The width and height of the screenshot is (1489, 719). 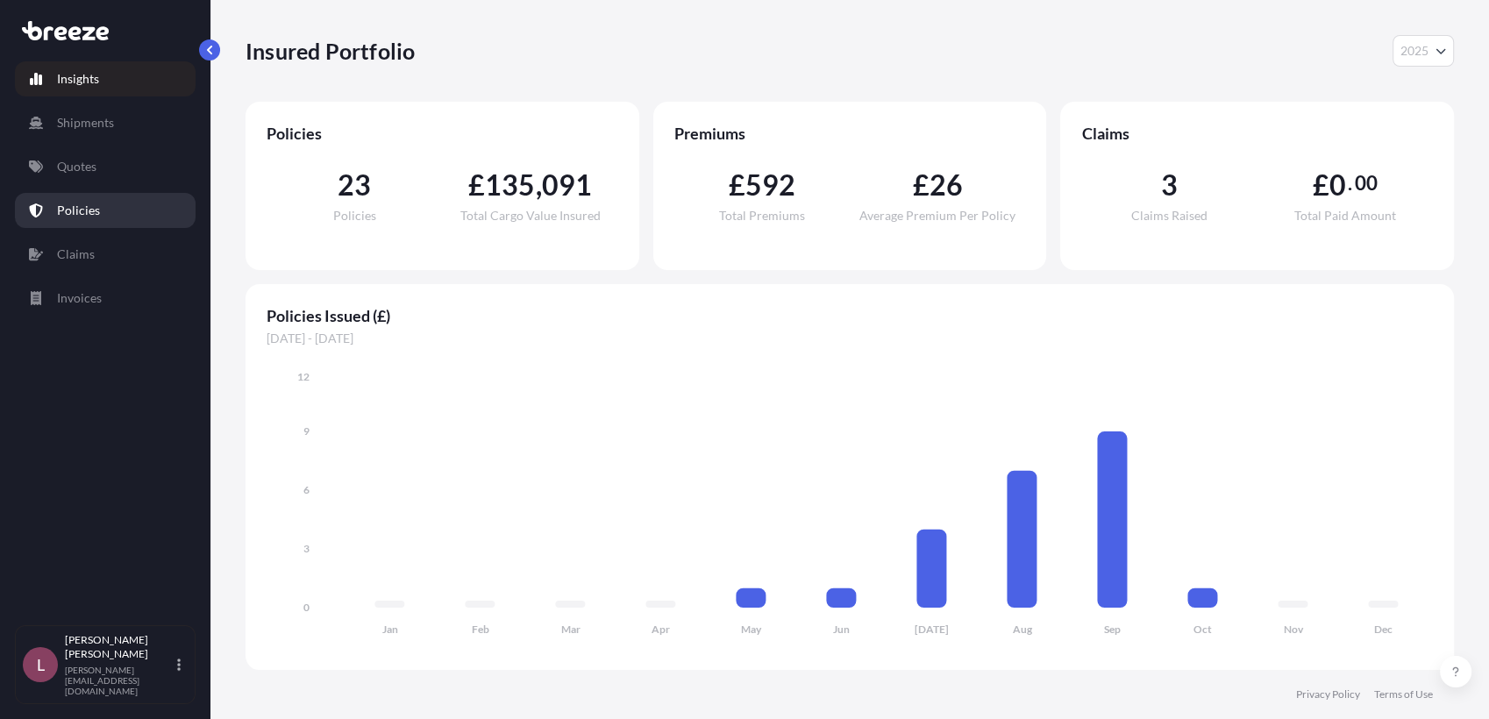 I want to click on tspan: 0, so click(x=306, y=607).